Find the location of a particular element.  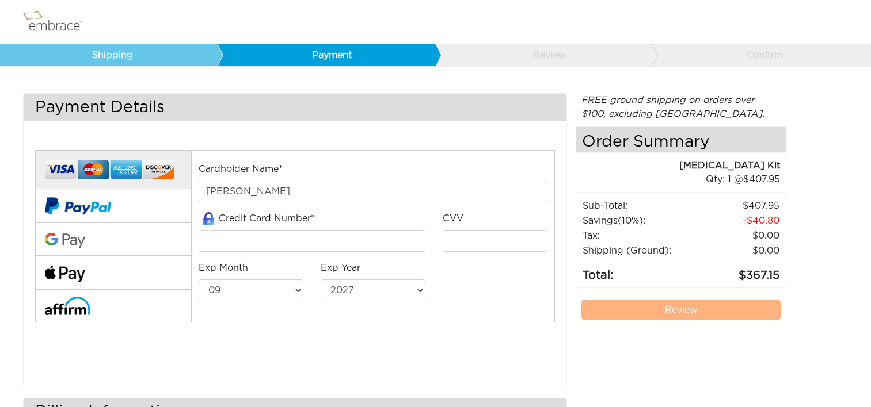

td: 40.80 is located at coordinates (735, 221).